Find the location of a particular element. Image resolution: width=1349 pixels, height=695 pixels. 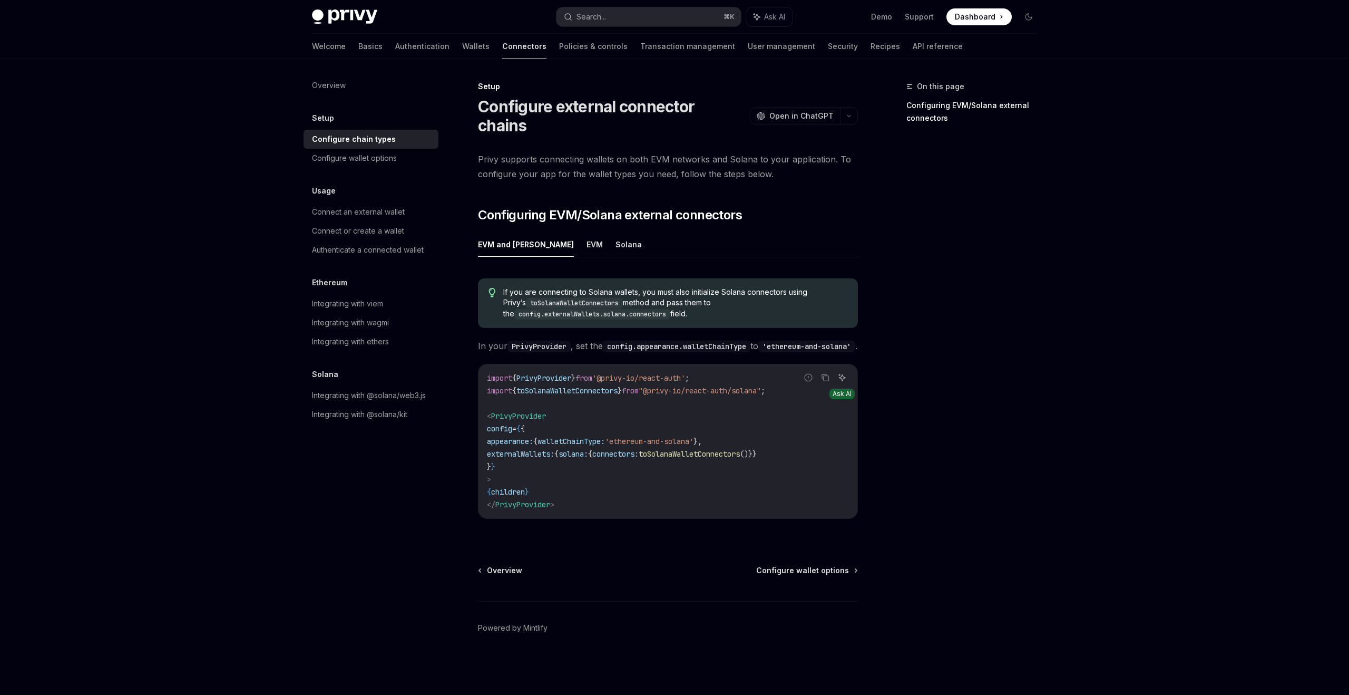

h5: Usage is located at coordinates (324, 191).